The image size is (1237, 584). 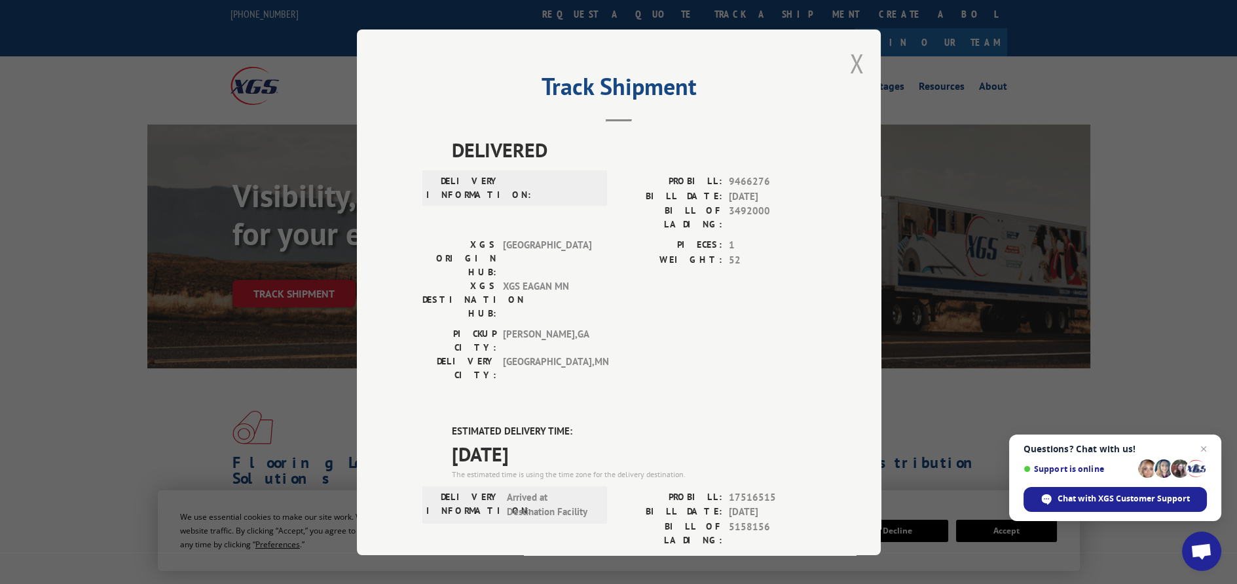 I want to click on label: XGS ORIGIN HUB:, so click(x=459, y=258).